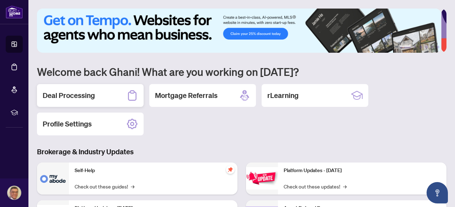  Describe the element at coordinates (283, 95) in the screenshot. I see `h2: rLearning` at that location.